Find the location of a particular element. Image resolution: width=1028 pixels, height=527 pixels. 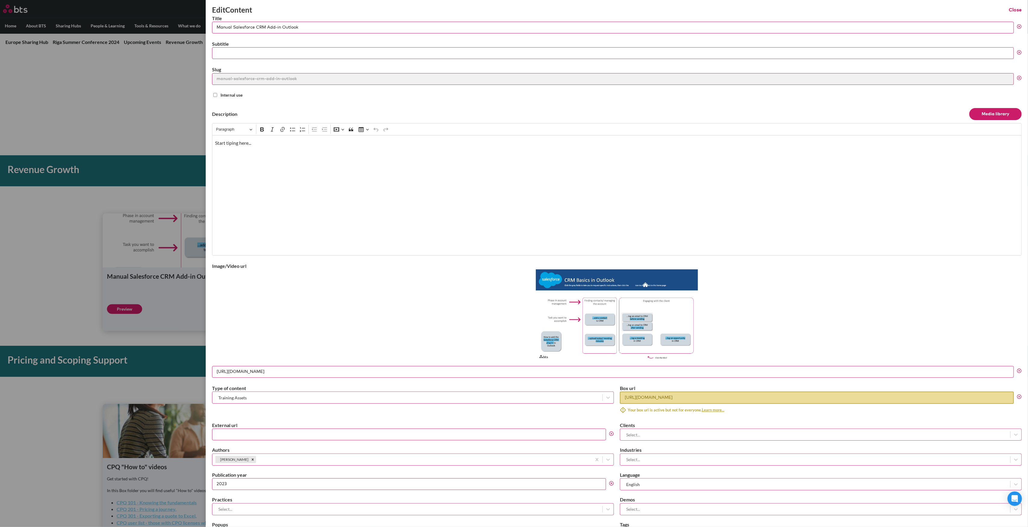

label: Subtitle is located at coordinates (617, 44).